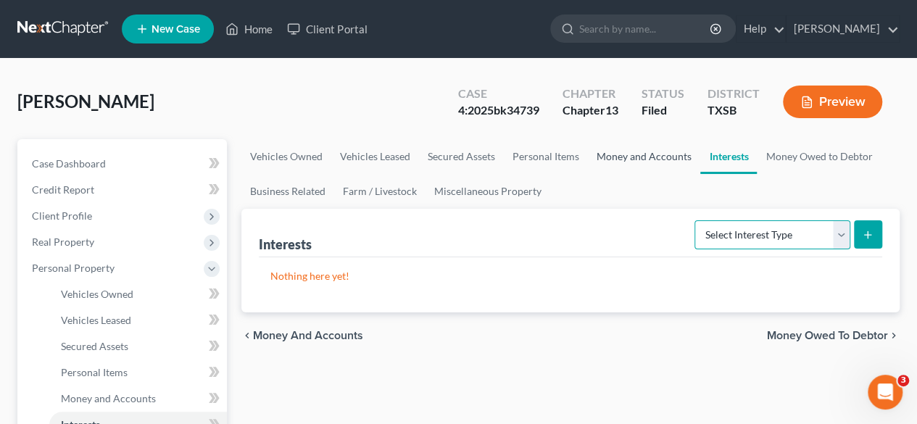 The height and width of the screenshot is (424, 917). Describe the element at coordinates (571, 276) in the screenshot. I see `p: Nothing here yet!` at that location.